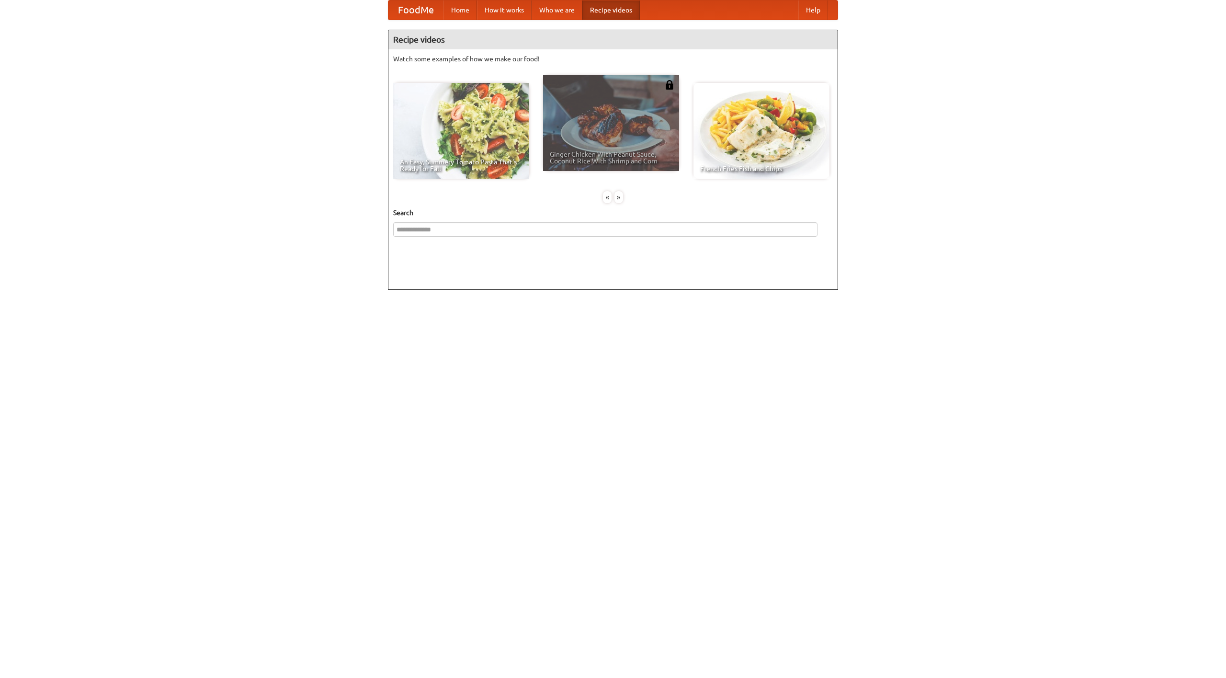 The image size is (1226, 678). What do you see at coordinates (416, 10) in the screenshot?
I see `a: FoodMe` at bounding box center [416, 10].